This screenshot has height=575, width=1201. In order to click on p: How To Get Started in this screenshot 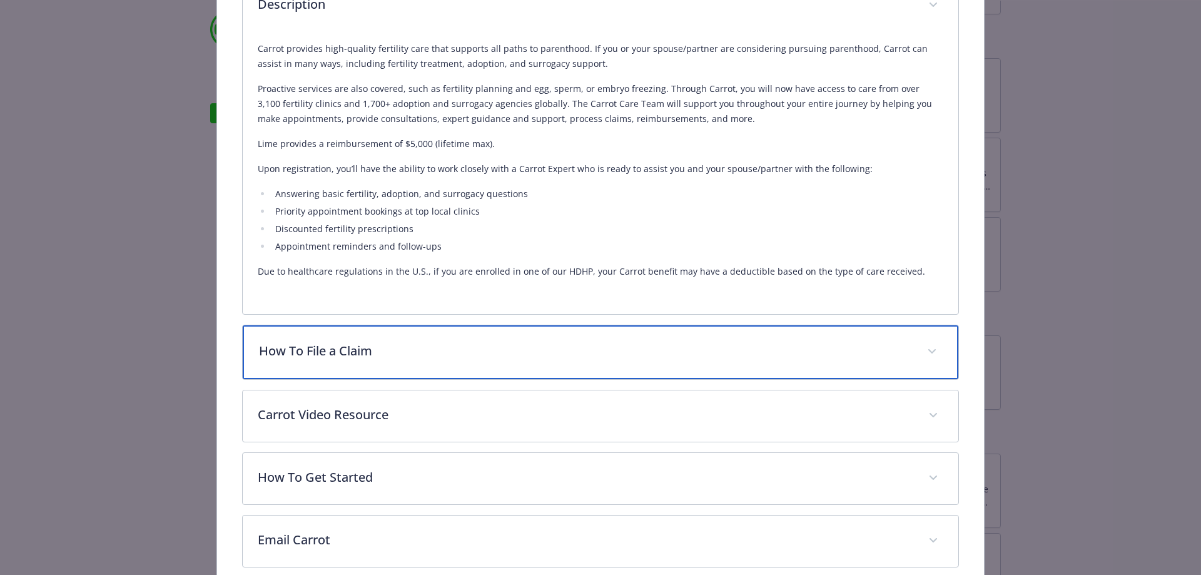, I will do `click(585, 477)`.